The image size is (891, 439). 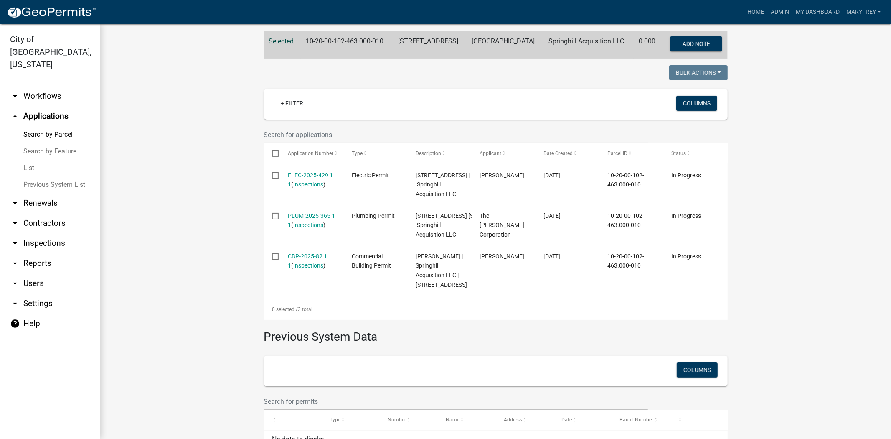 I want to click on span: Parcel Number, so click(x=636, y=419).